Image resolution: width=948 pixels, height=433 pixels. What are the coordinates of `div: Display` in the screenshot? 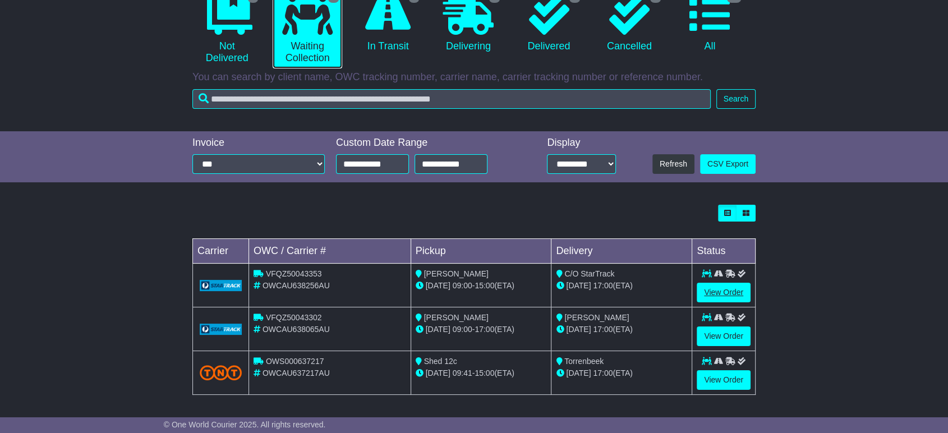 It's located at (581, 143).